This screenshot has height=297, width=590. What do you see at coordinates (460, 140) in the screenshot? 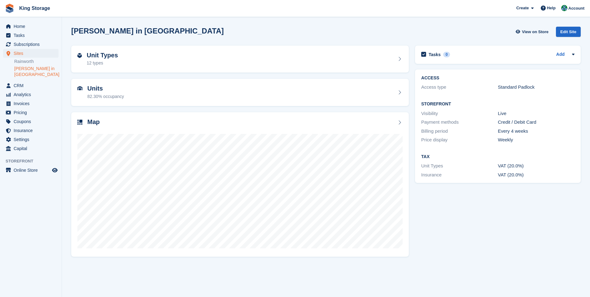
I see `div: Price display` at bounding box center [460, 140].